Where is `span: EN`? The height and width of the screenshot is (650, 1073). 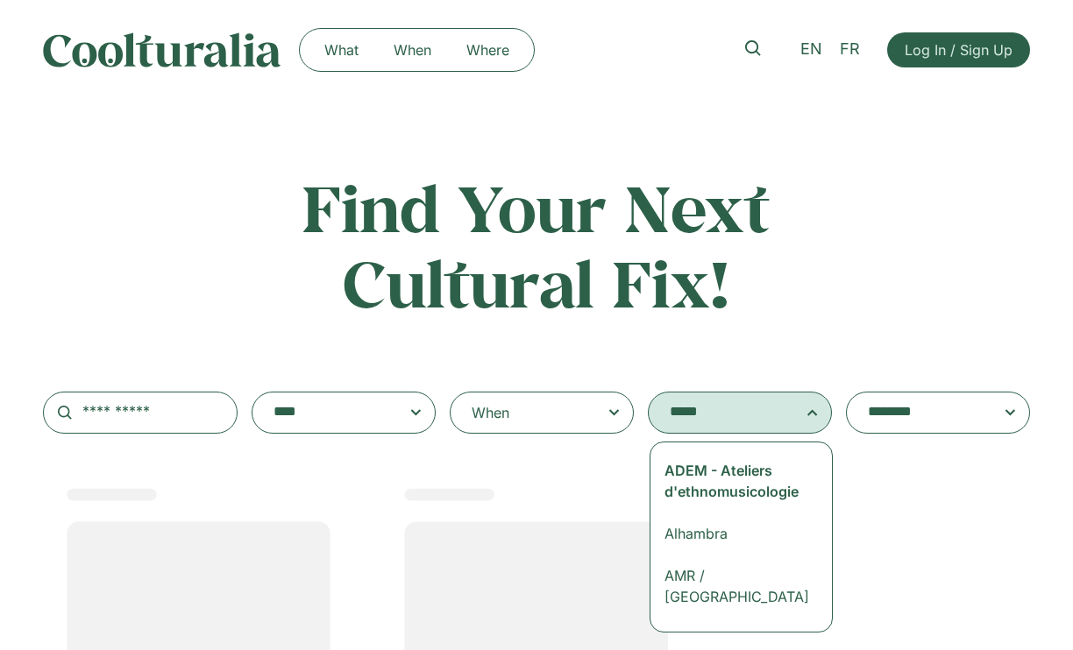 span: EN is located at coordinates (811, 49).